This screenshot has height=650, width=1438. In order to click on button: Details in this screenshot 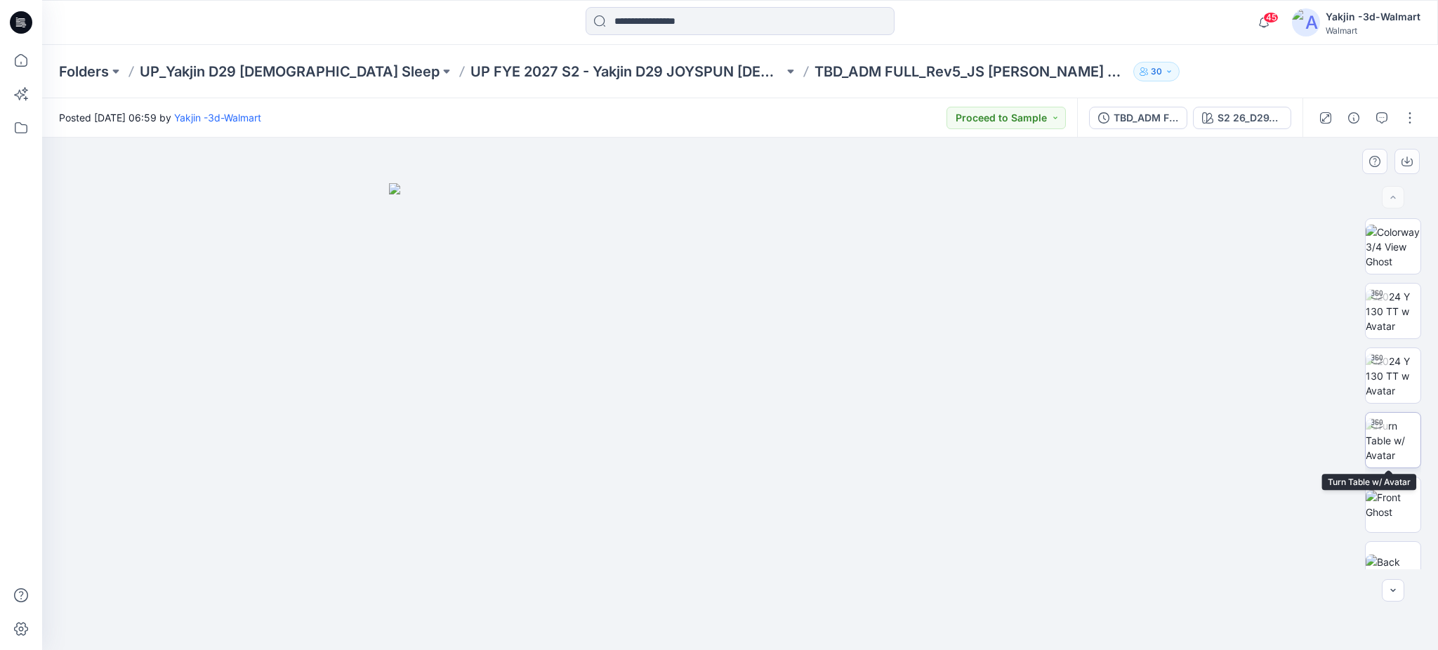, I will do `click(1353, 118)`.